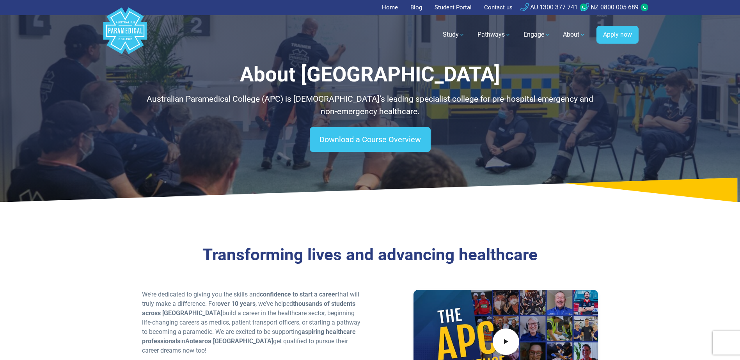 This screenshot has height=360, width=740. I want to click on strong: confidence to start a career, so click(298, 294).